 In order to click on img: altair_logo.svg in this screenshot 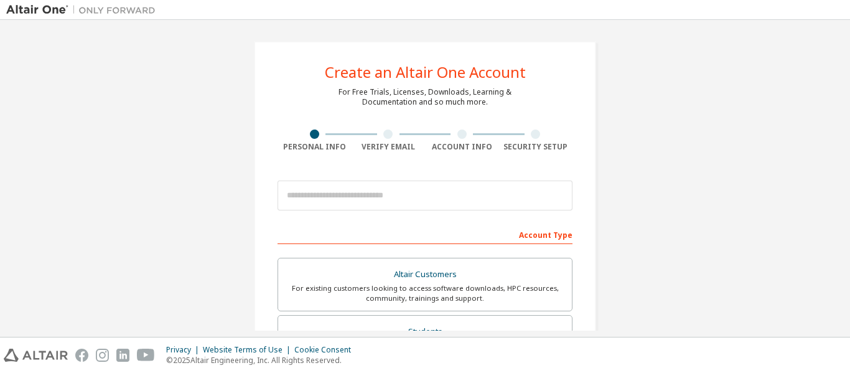, I will do `click(35, 355)`.